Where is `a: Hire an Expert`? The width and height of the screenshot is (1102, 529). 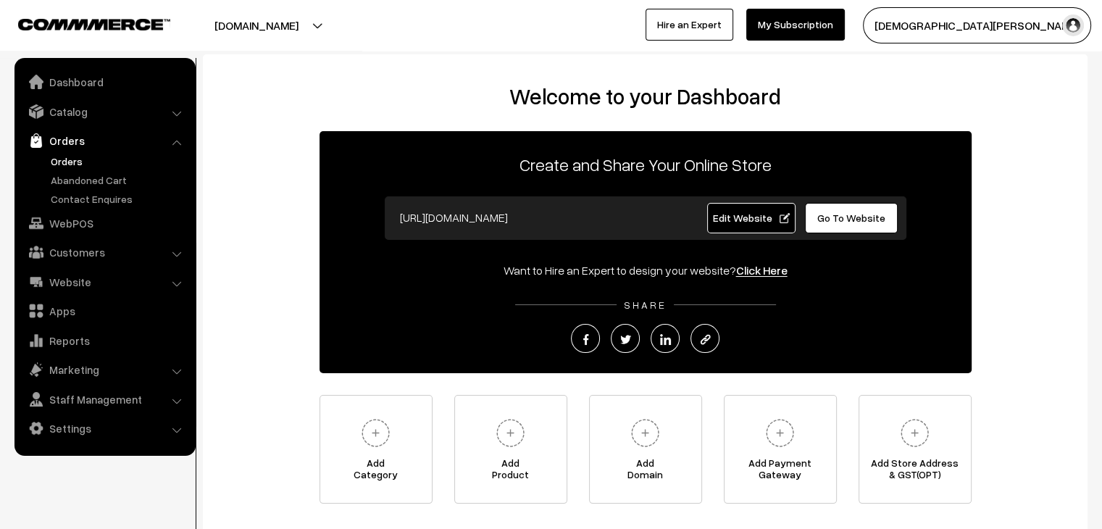
a: Hire an Expert is located at coordinates (689, 25).